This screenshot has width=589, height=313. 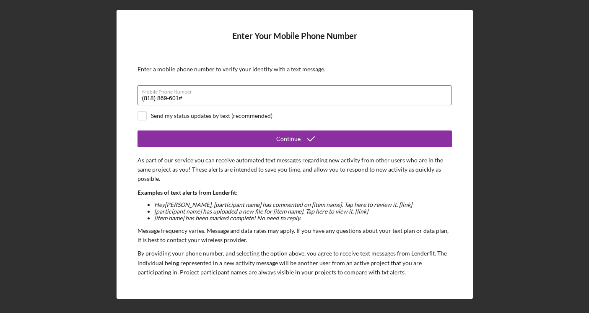 I want to click on li: [participant name] has uploaded a new file for [item name]. Tap here to view it. [link], so click(x=303, y=211).